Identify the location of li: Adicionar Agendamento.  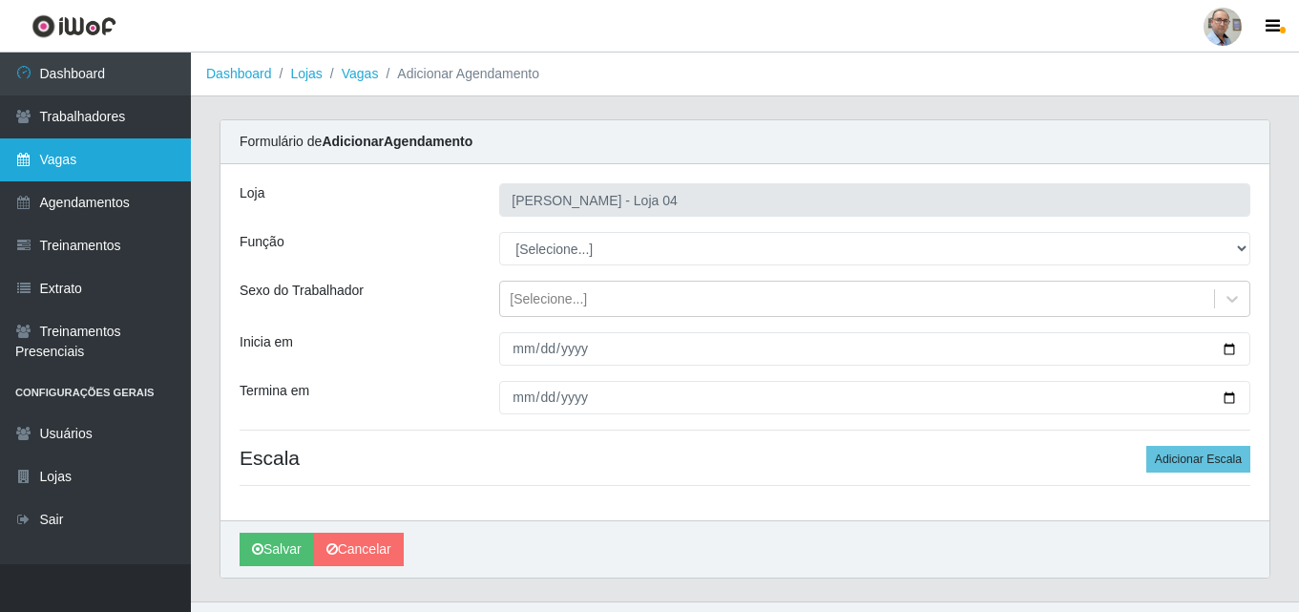
(458, 73).